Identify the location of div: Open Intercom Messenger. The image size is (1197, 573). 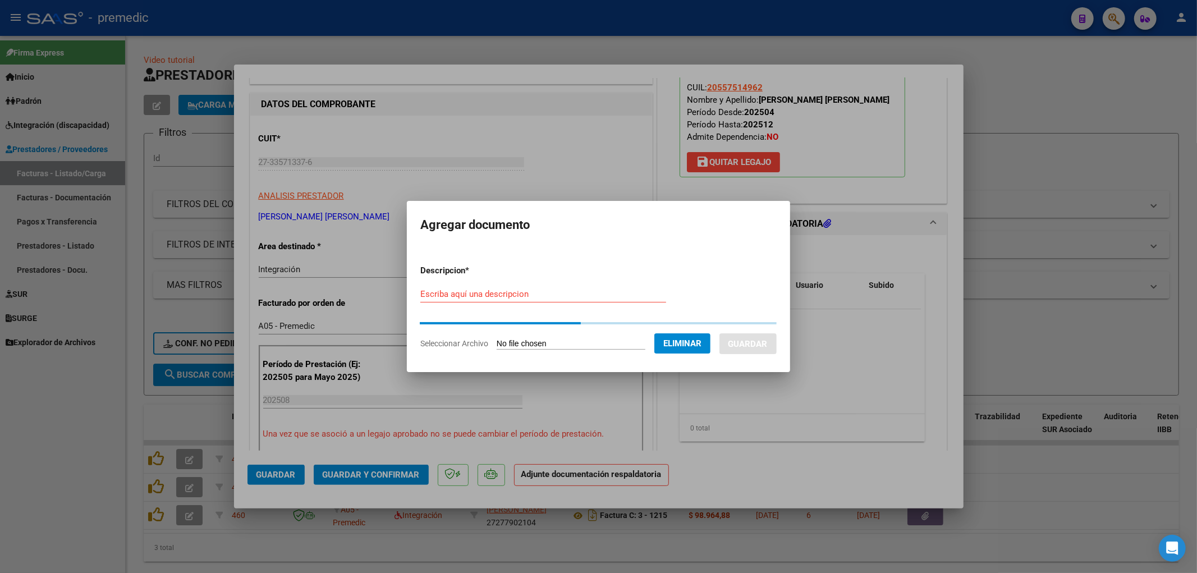
(1172, 548).